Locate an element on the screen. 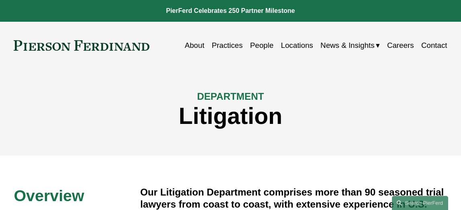 This screenshot has height=210, width=461. a: Contact is located at coordinates (434, 45).